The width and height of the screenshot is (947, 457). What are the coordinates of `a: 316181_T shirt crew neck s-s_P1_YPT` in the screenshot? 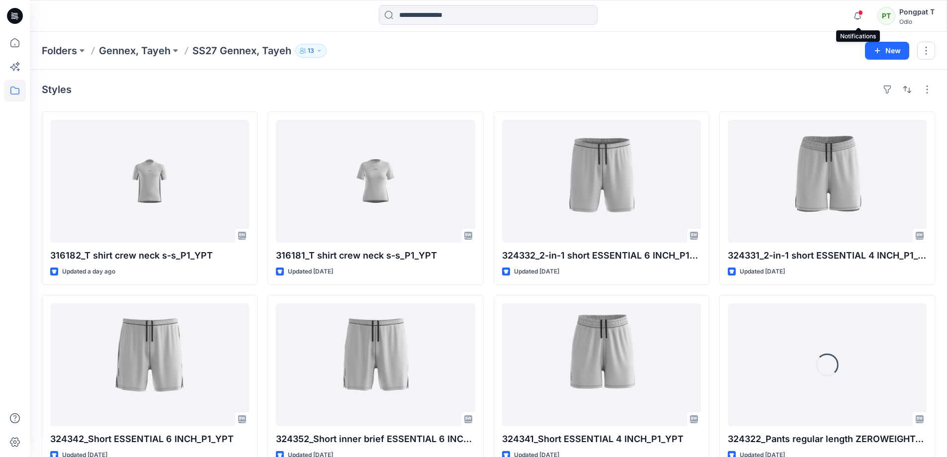 It's located at (375, 181).